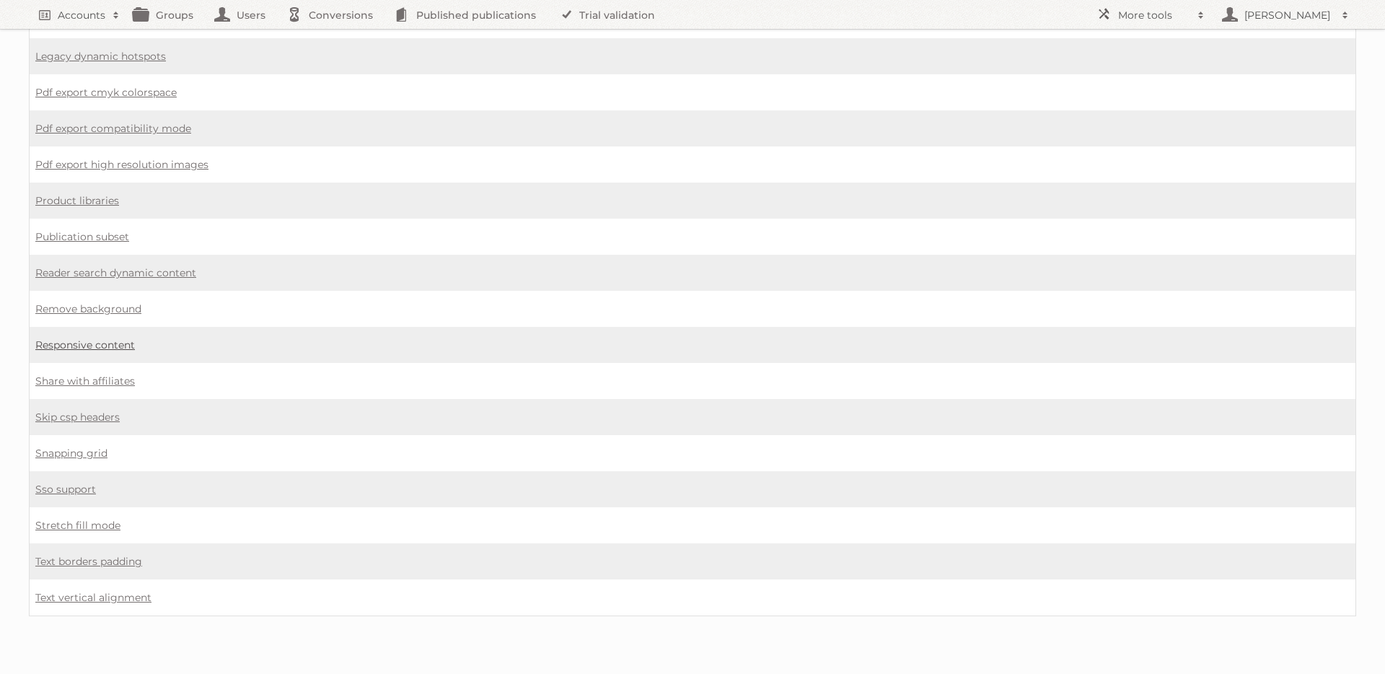 Image resolution: width=1385 pixels, height=674 pixels. Describe the element at coordinates (89, 561) in the screenshot. I see `a: Text borders padding` at that location.